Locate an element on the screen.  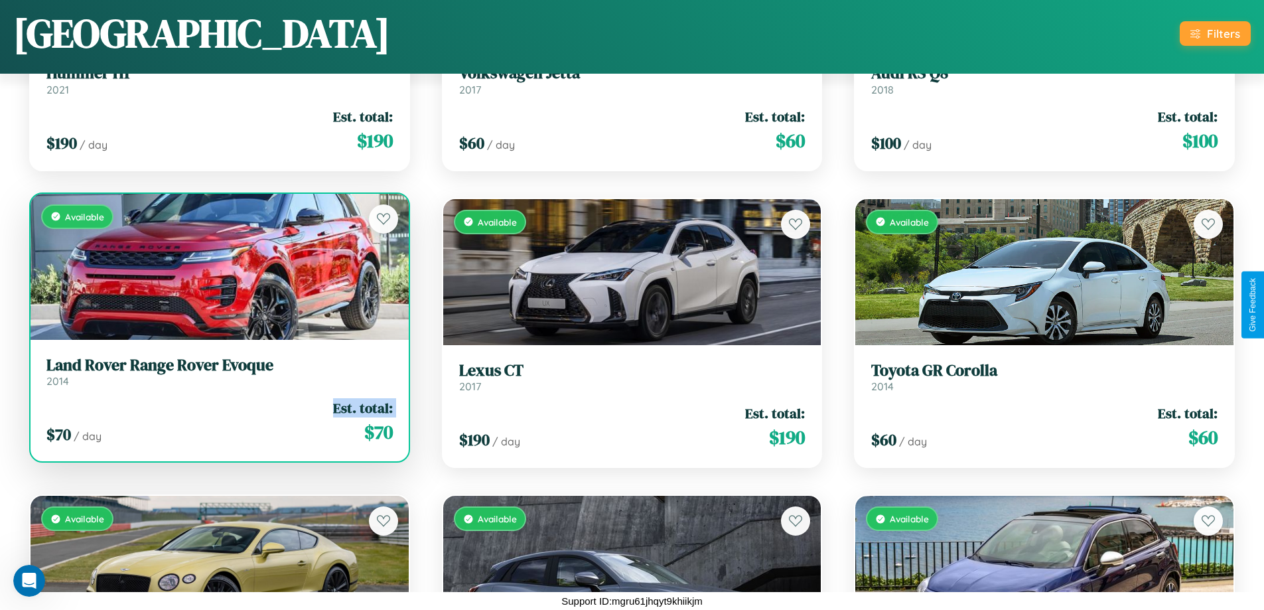
span: 2021 is located at coordinates (58, 90).